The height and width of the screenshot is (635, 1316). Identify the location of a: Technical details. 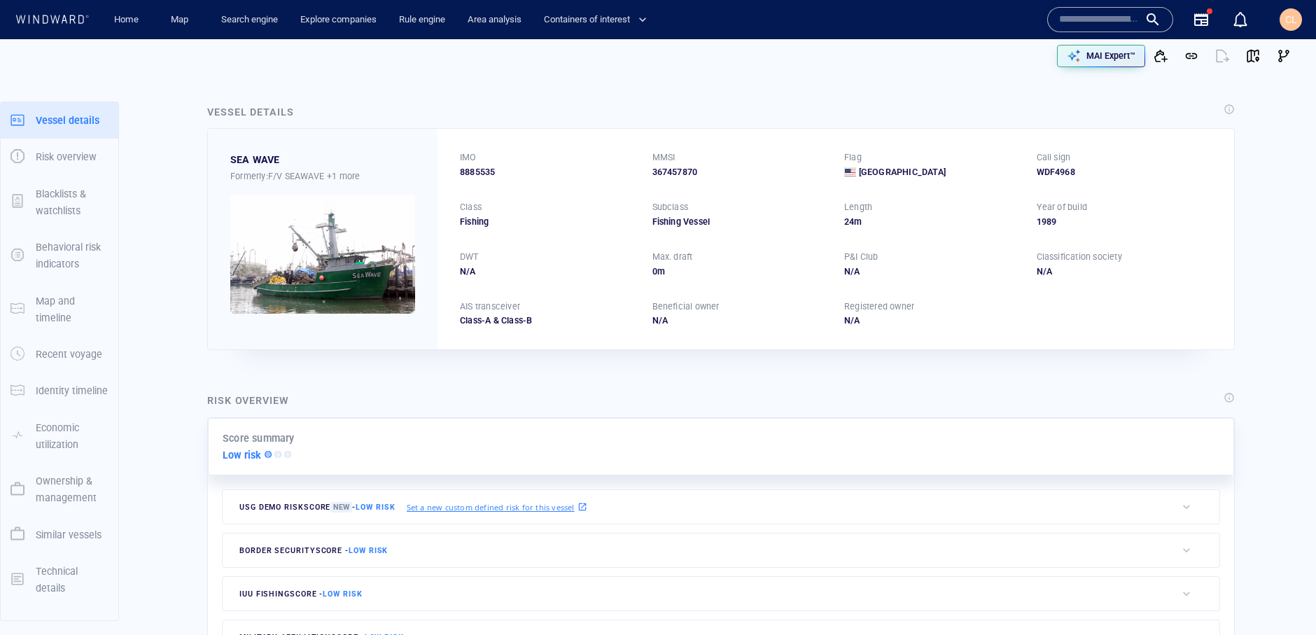
(60, 578).